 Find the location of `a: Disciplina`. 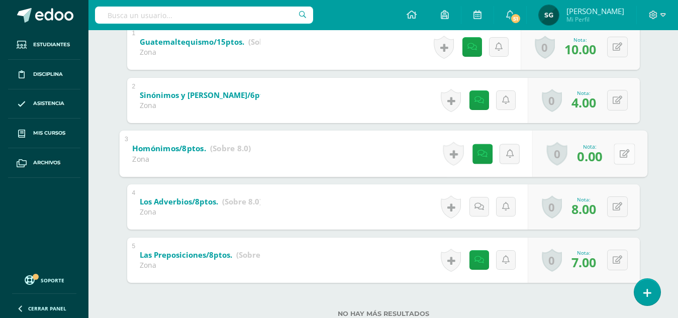

a: Disciplina is located at coordinates (44, 74).